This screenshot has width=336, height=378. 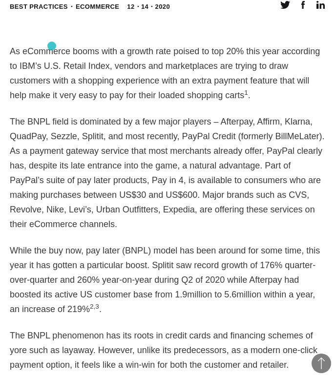 What do you see at coordinates (168, 280) in the screenshot?
I see `p: While the buy now, pay later (BNPL) model has been around for some time, this year it has gotten ...` at bounding box center [168, 280].